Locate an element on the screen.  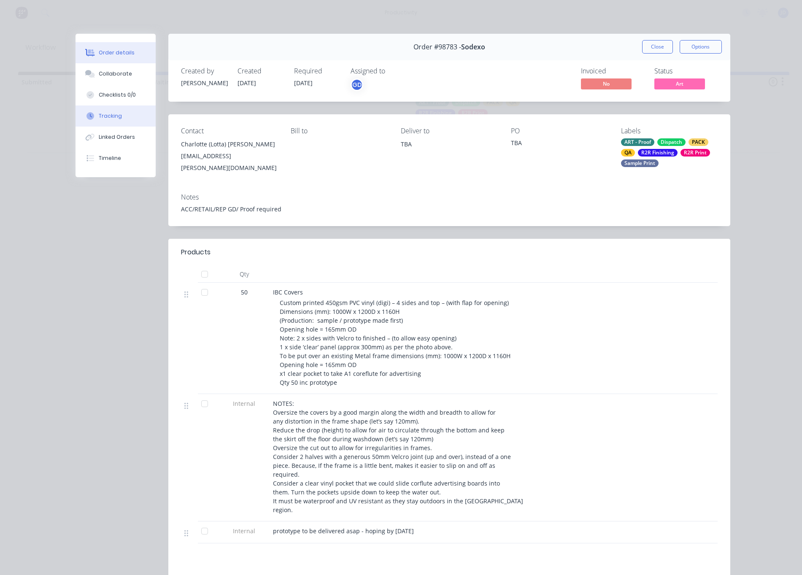
span: Order #98783 - is located at coordinates (437, 47).